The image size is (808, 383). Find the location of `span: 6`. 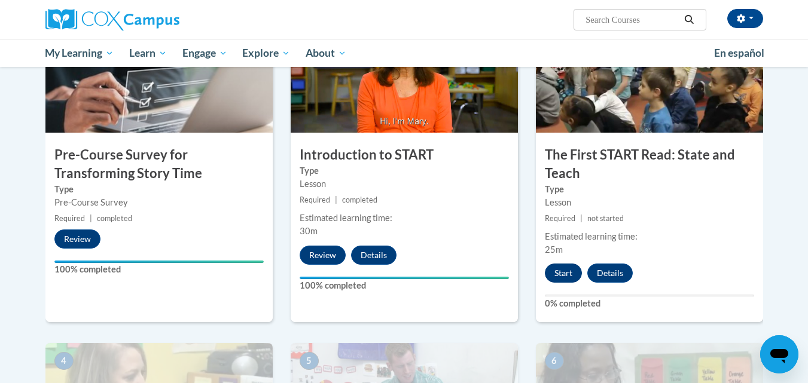

span: 6 is located at coordinates (554, 361).